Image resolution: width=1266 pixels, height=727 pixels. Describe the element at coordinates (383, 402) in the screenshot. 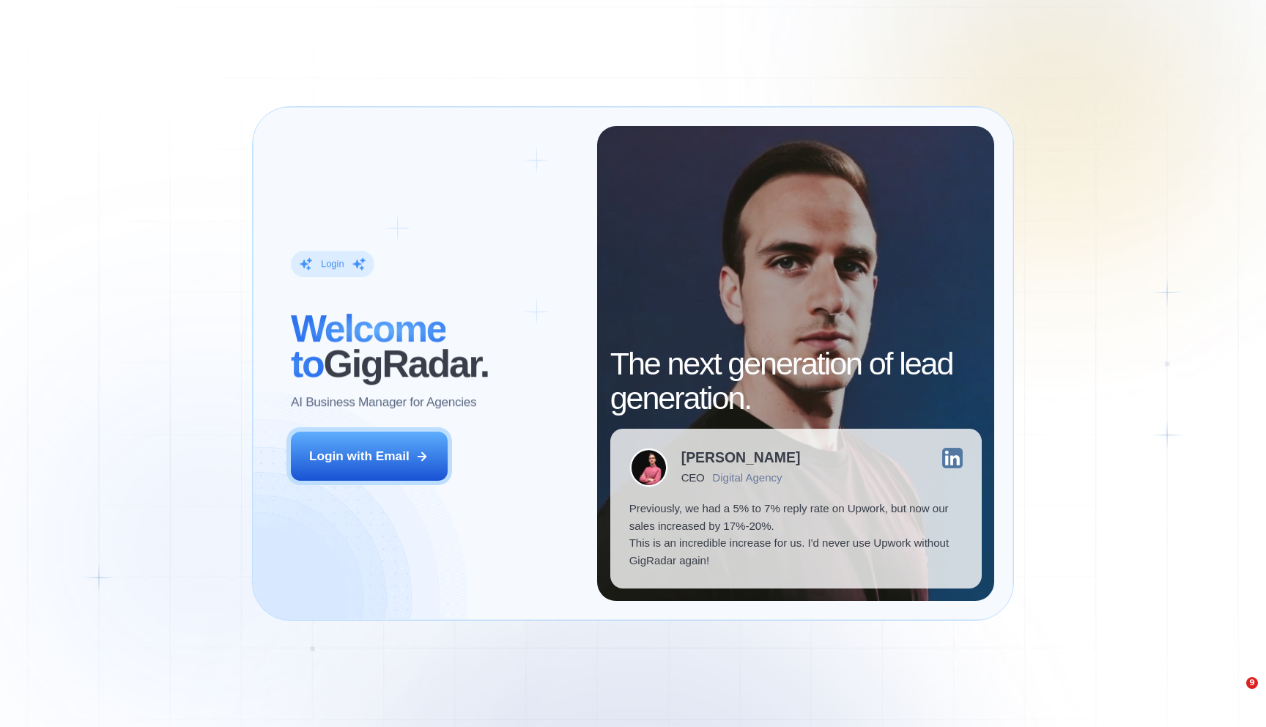

I see `p: AI Business Manager for Agencies` at that location.